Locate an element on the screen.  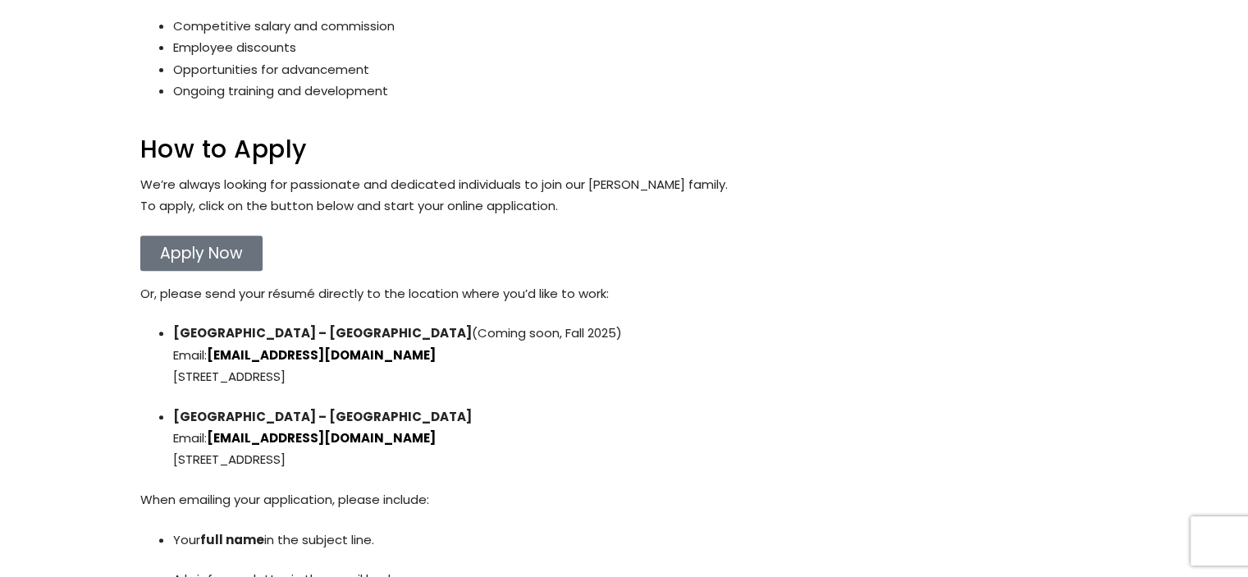
a: Apply Now is located at coordinates (201, 253).